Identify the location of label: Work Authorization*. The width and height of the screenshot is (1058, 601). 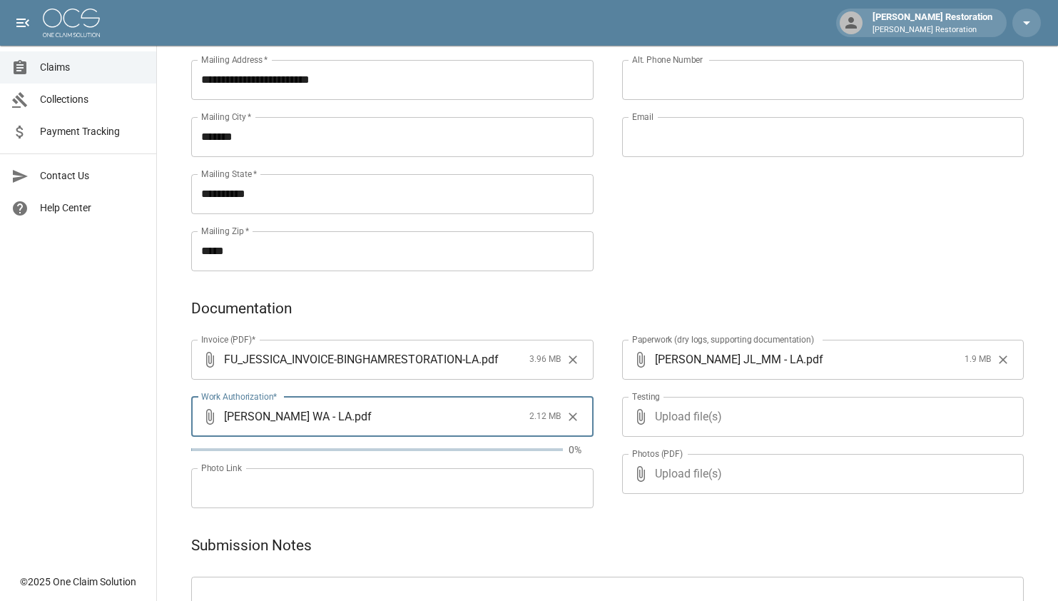
(239, 396).